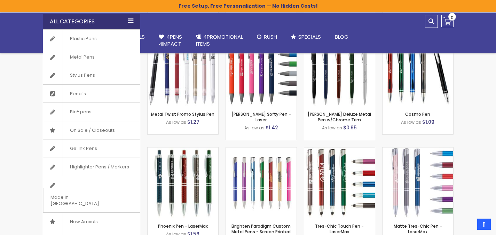 This screenshot has width=496, height=235. Describe the element at coordinates (183, 71) in the screenshot. I see `img: Metal Twist Promo Stylus Pen` at that location.